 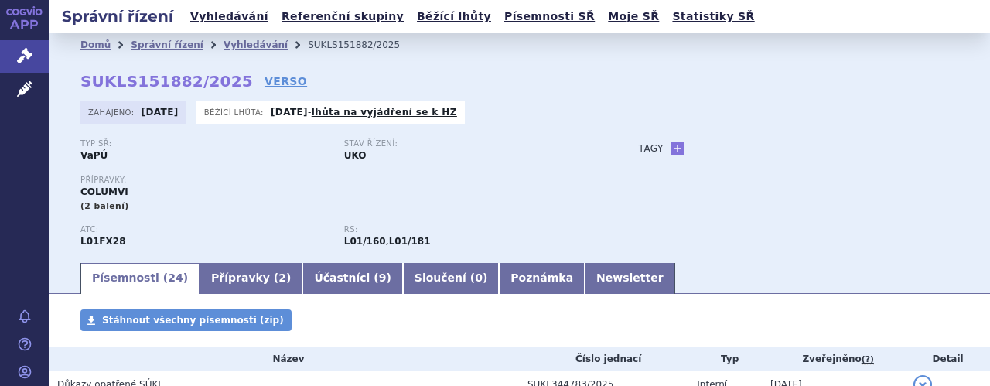 What do you see at coordinates (204, 144) in the screenshot?
I see `p: Typ SŘ:` at bounding box center [204, 144].